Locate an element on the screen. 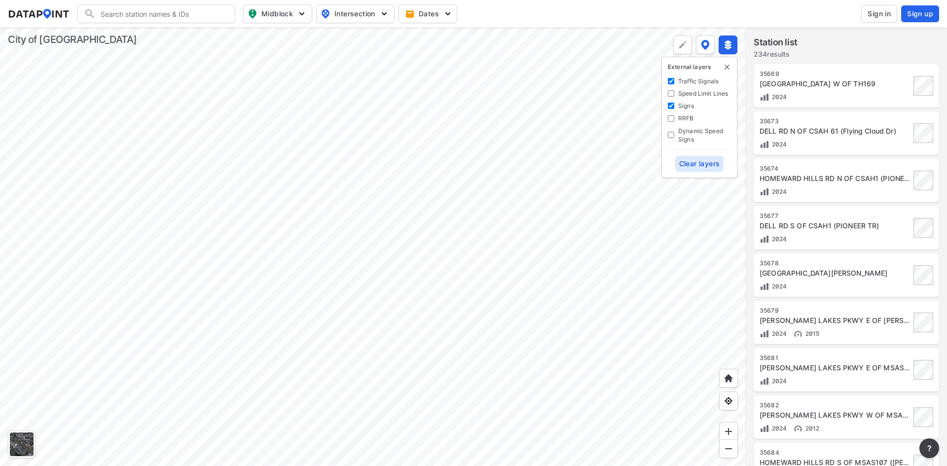 The width and height of the screenshot is (947, 466). a: Sign up is located at coordinates (919, 14).